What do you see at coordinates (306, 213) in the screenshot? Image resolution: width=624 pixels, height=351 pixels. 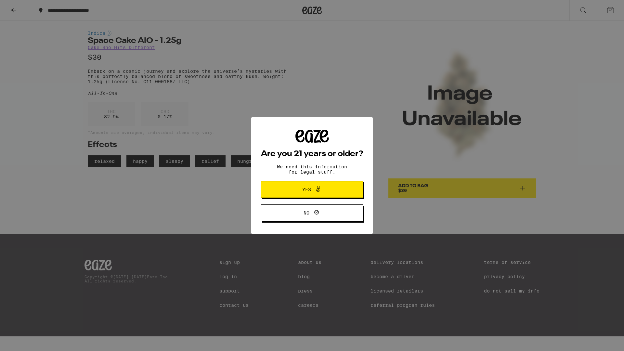 I see `span: No` at bounding box center [306, 213].